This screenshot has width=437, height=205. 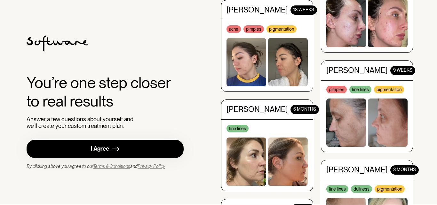 I want to click on div: 9 WEEKS, so click(x=402, y=70).